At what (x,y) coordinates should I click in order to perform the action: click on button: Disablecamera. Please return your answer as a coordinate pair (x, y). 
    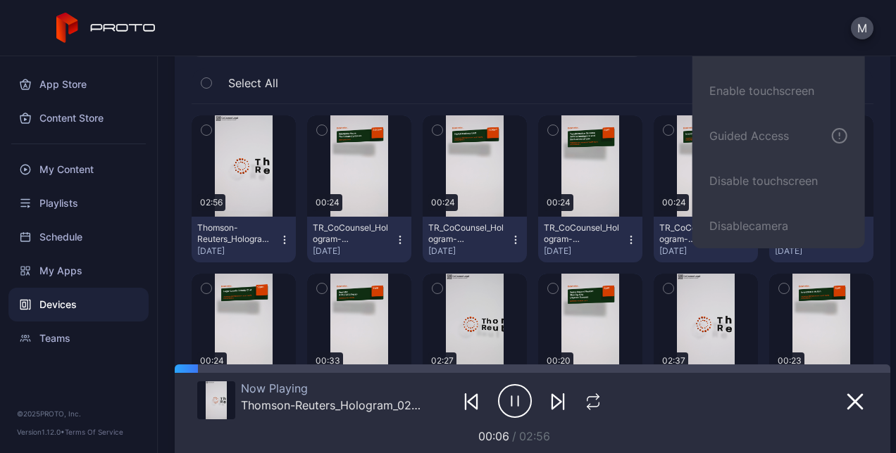
    Looking at the image, I should click on (778, 226).